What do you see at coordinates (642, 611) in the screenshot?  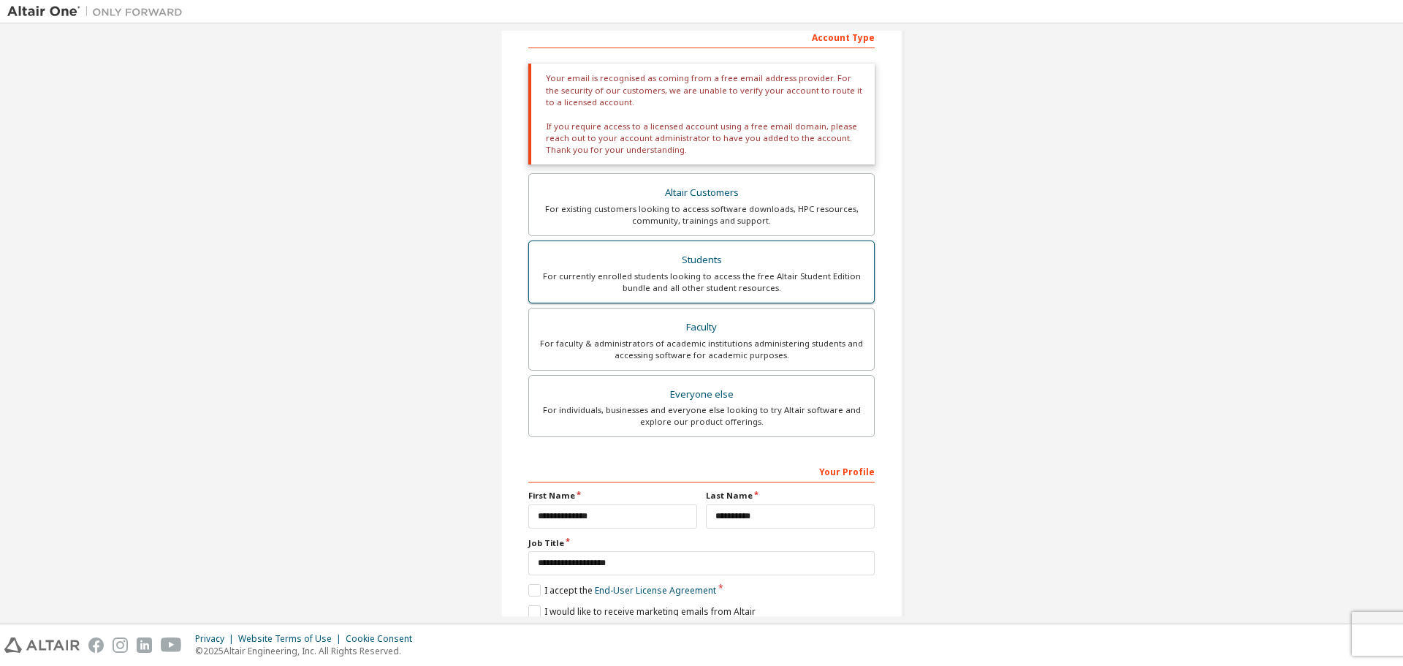 I see `label: I would like to receive marketing emails from Altair` at bounding box center [642, 611].